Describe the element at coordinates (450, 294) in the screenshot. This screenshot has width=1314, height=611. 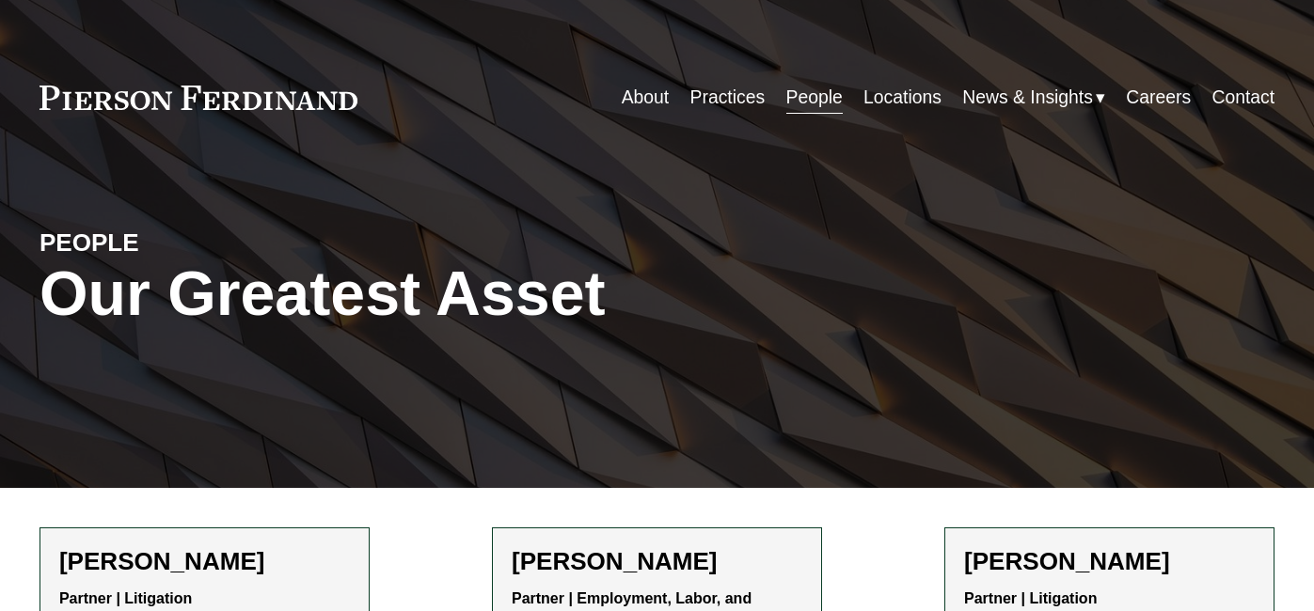
I see `h1: Our Greatest Asset` at that location.